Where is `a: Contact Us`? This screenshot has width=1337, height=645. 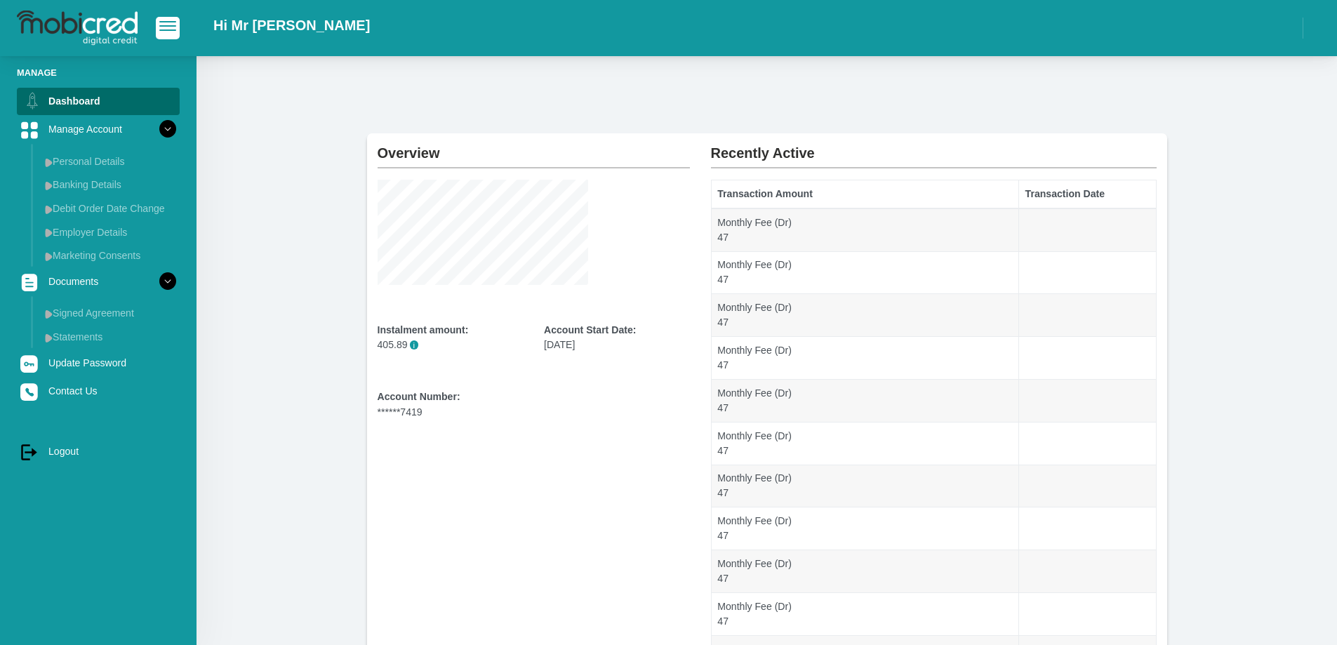
a: Contact Us is located at coordinates (98, 391).